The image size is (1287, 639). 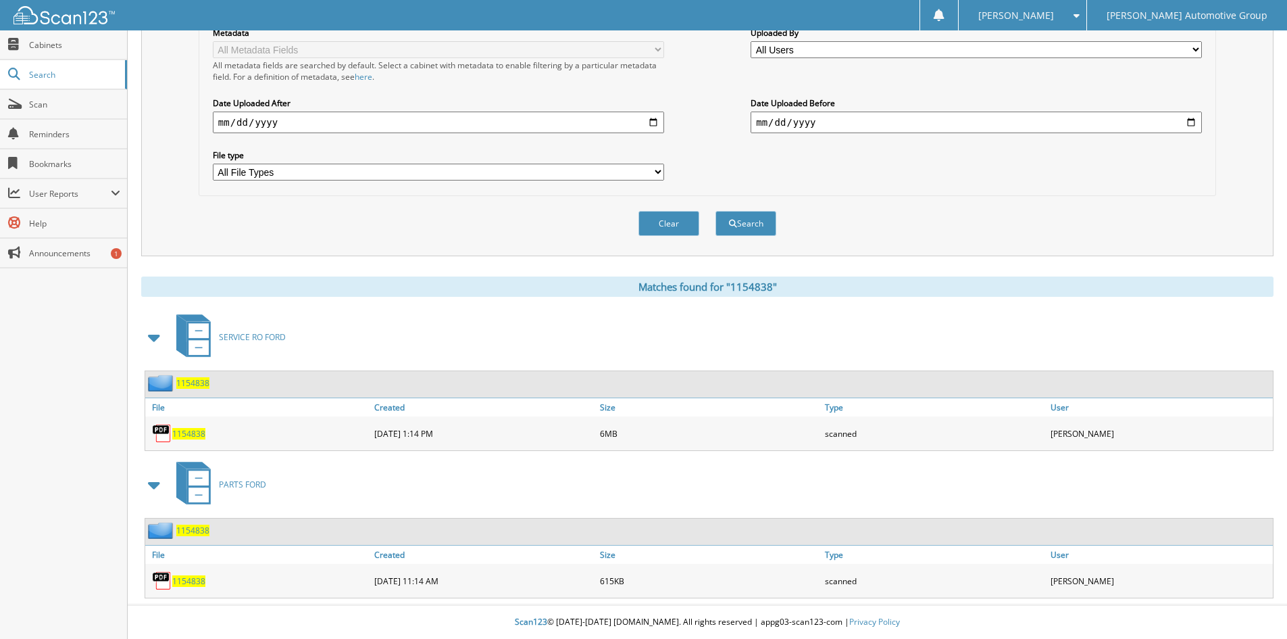 I want to click on label: Metadata, so click(x=439, y=32).